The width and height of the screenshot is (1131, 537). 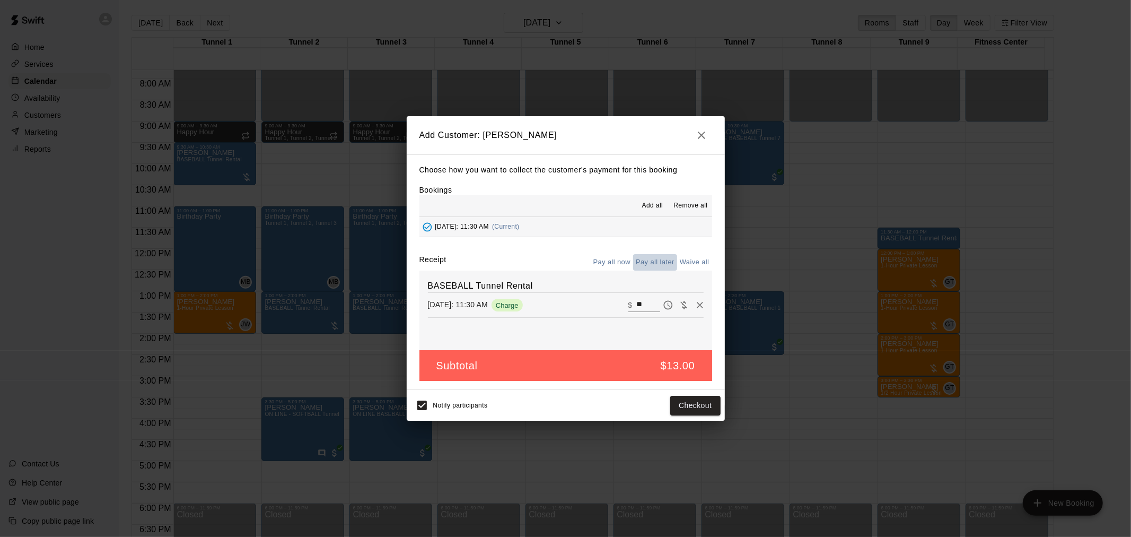 I want to click on span: Charge, so click(x=507, y=305).